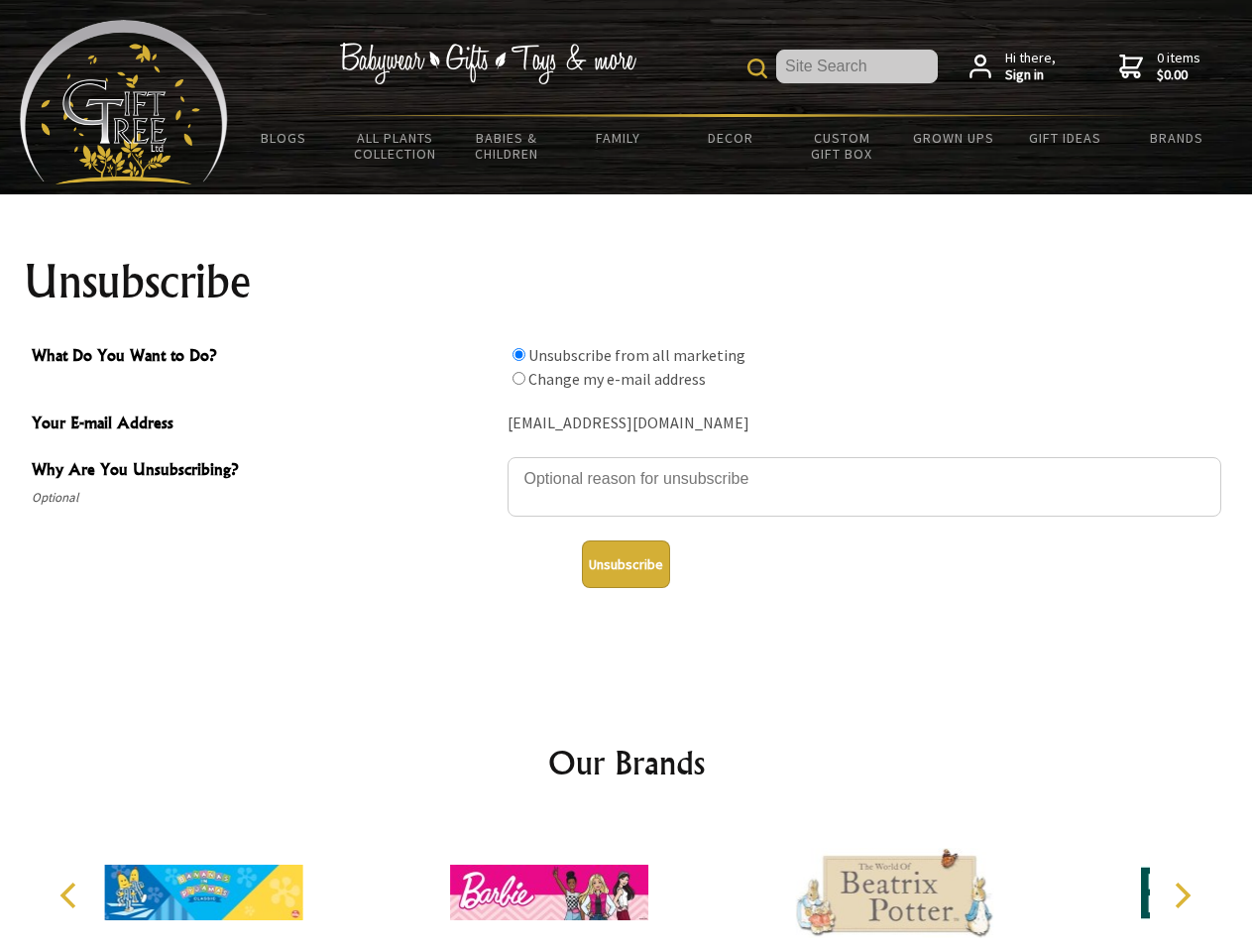 This screenshot has width=1252, height=952. Describe the element at coordinates (71, 895) in the screenshot. I see `button: Previous` at that location.